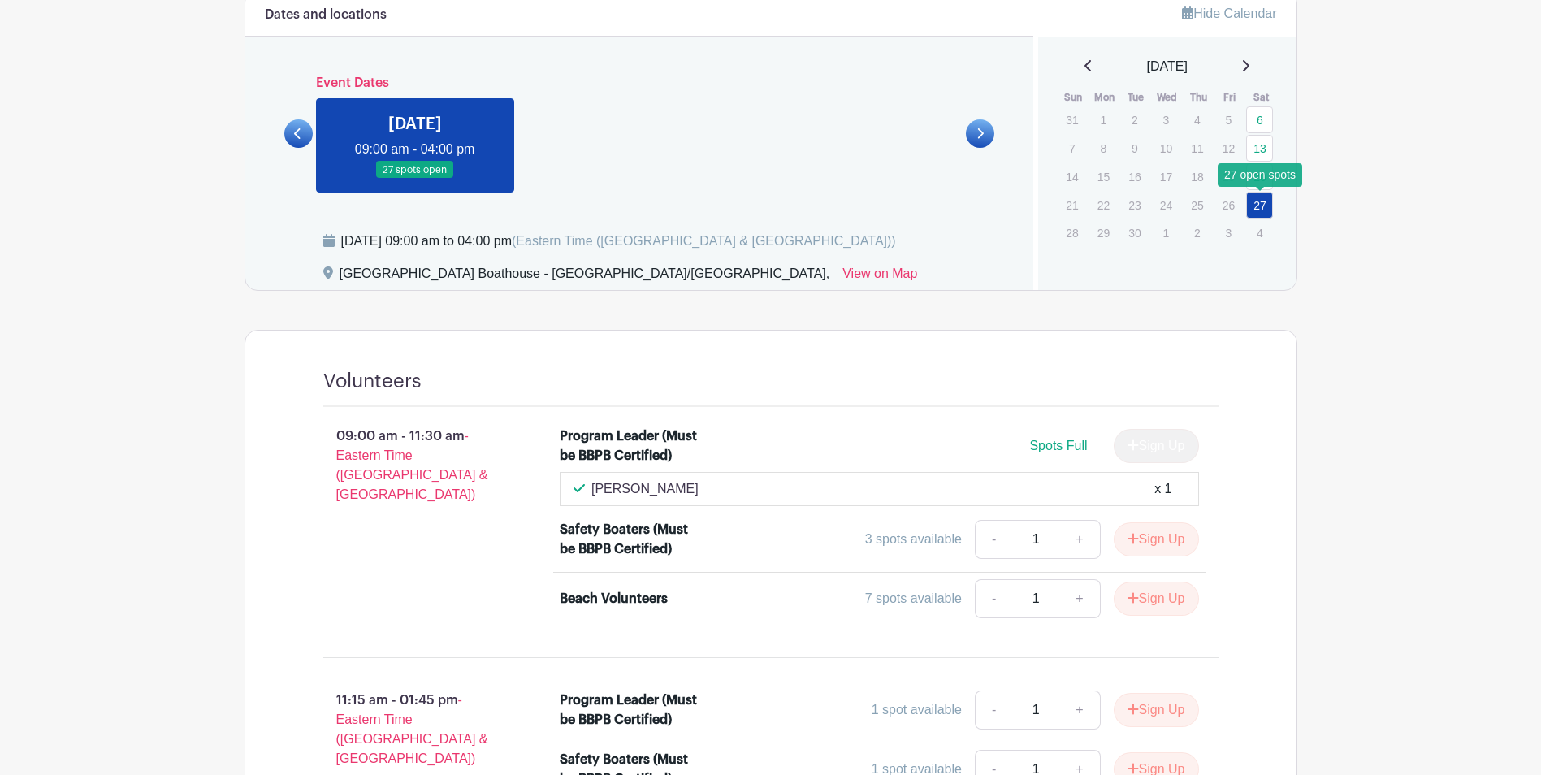 This screenshot has width=1541, height=775. I want to click on p: 10, so click(1166, 148).